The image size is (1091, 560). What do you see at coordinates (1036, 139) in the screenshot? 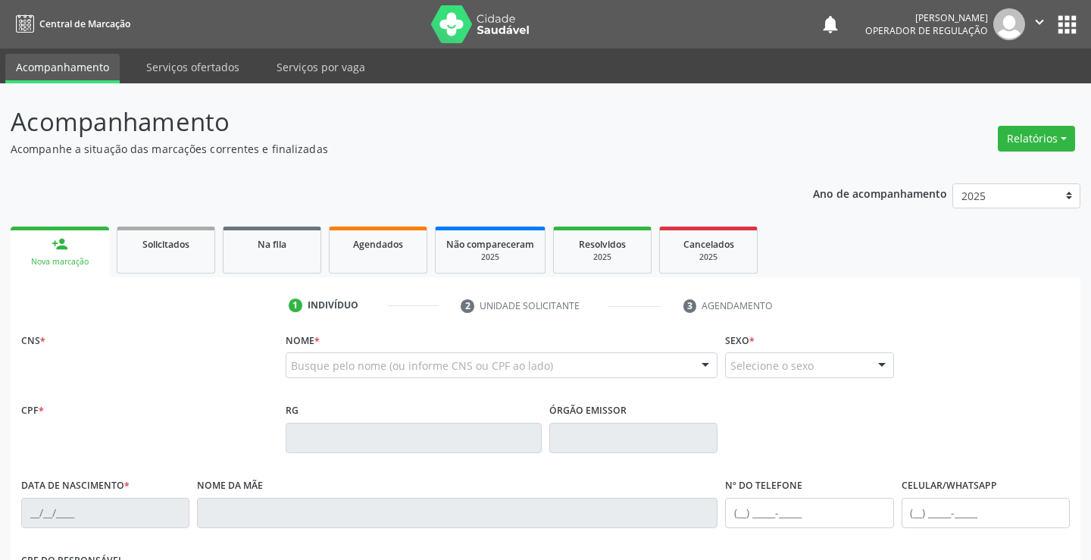
I see `button: Relatórios` at bounding box center [1036, 139].